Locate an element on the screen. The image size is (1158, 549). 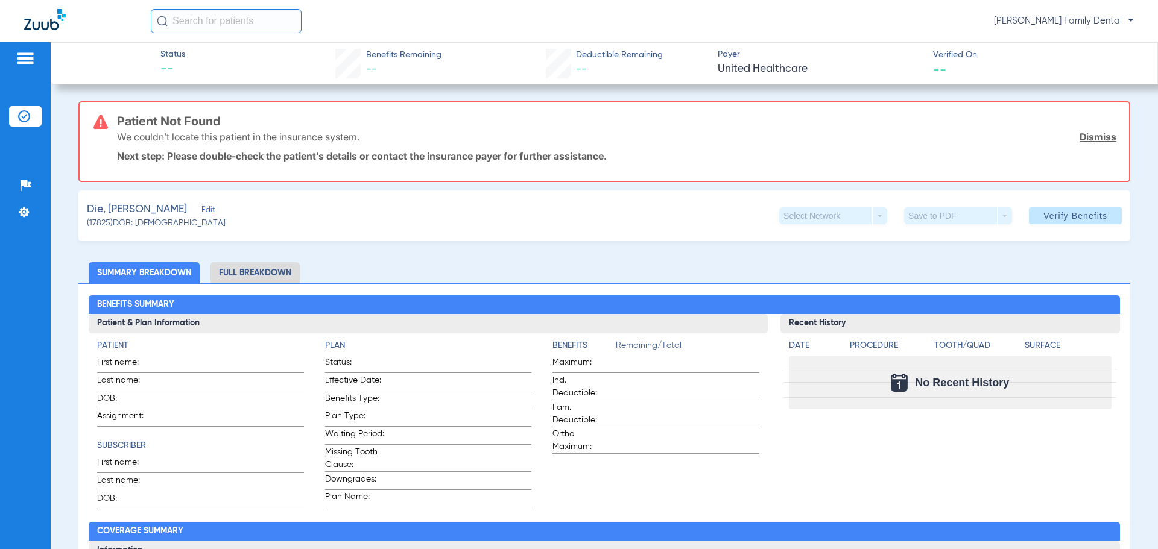
app-breakdown-title: Procedure is located at coordinates (890, 348).